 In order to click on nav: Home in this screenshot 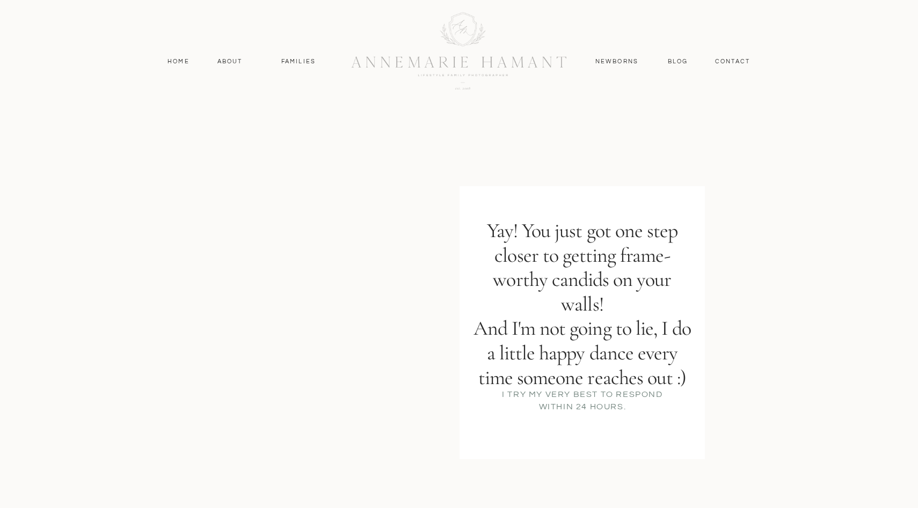, I will do `click(178, 62)`.